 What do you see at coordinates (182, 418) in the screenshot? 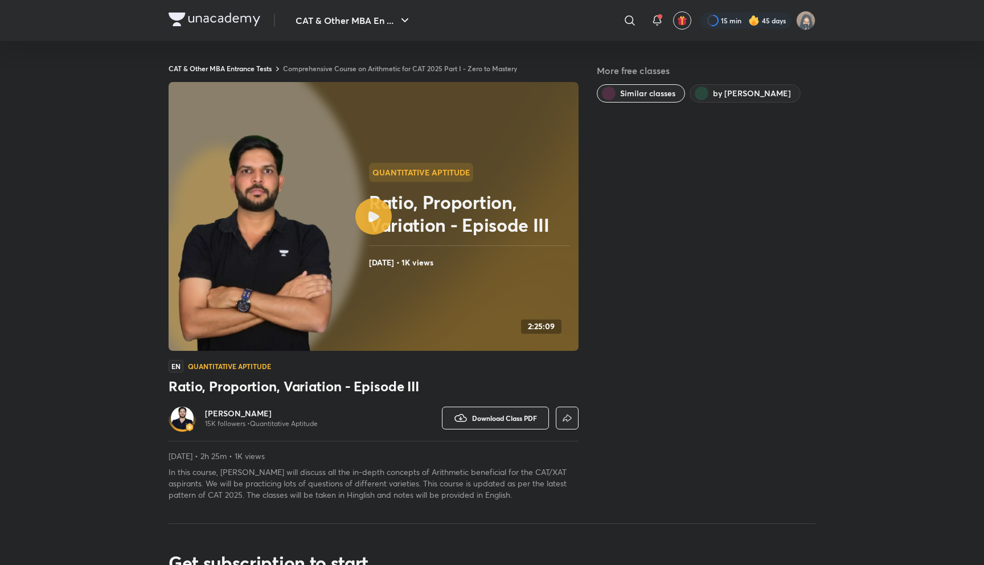
I see `a: Avatarbadge` at bounding box center [182, 418].